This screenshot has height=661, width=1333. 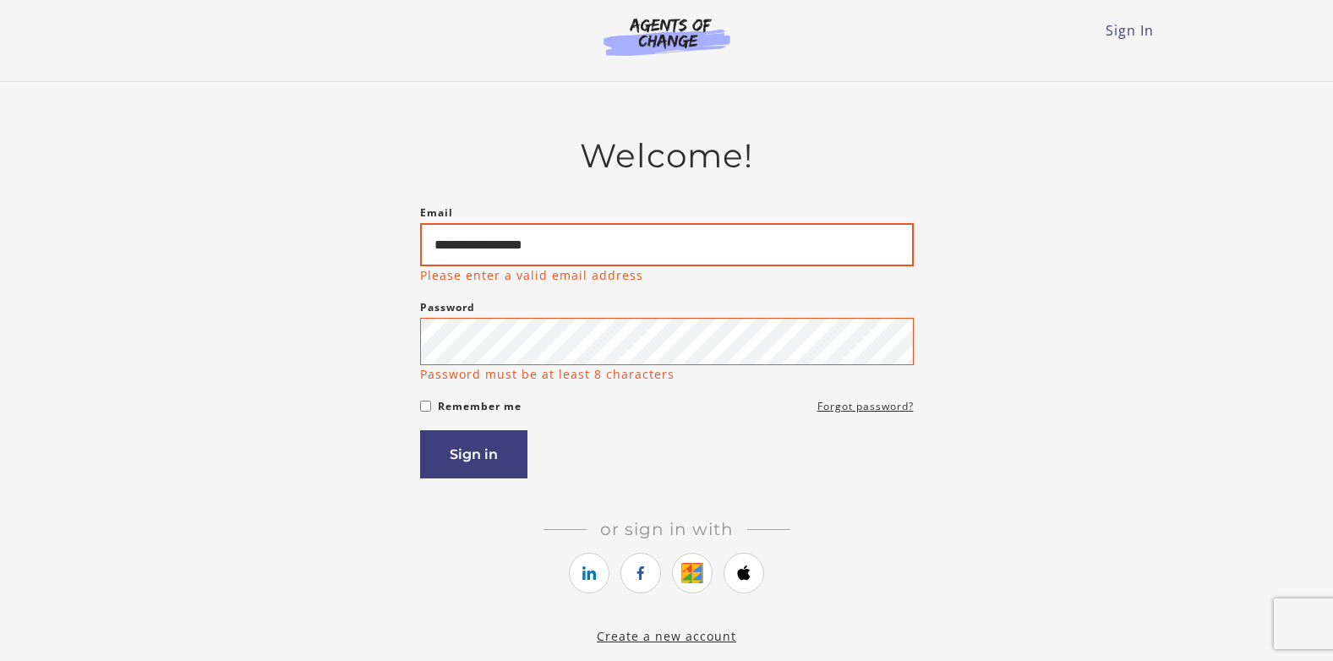 I want to click on button: Sign in, so click(x=473, y=454).